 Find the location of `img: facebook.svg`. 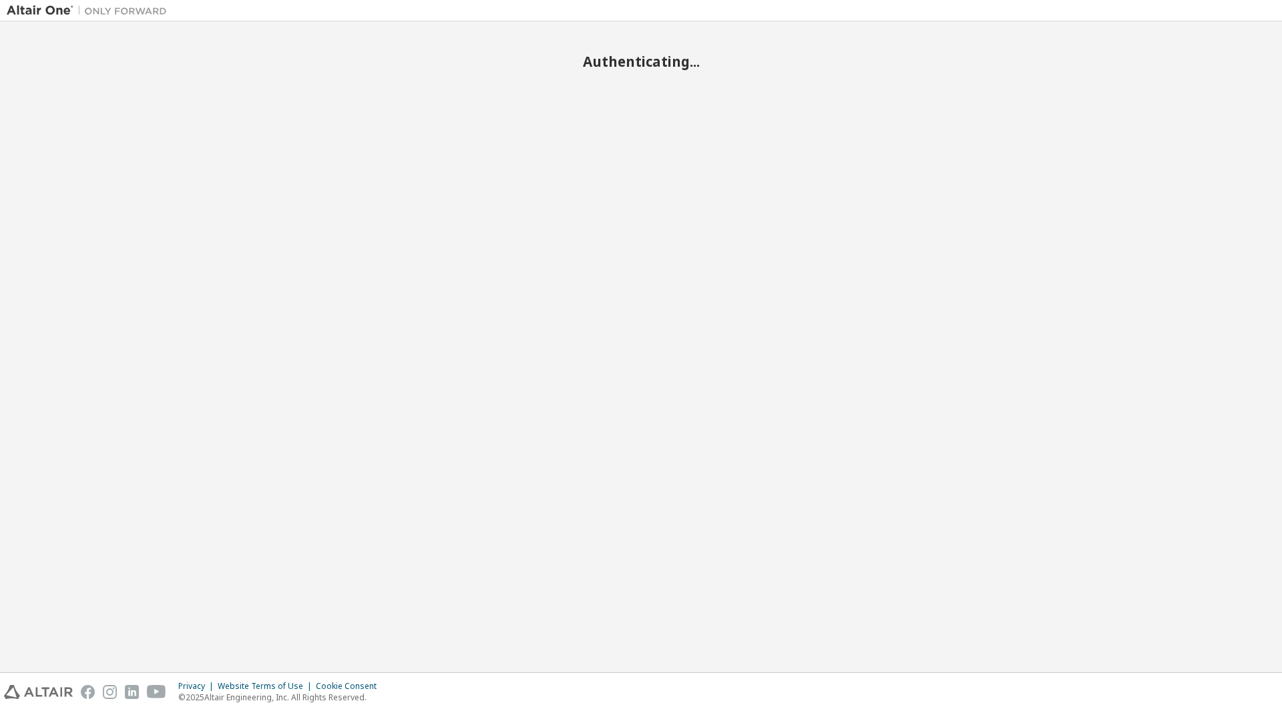

img: facebook.svg is located at coordinates (87, 692).